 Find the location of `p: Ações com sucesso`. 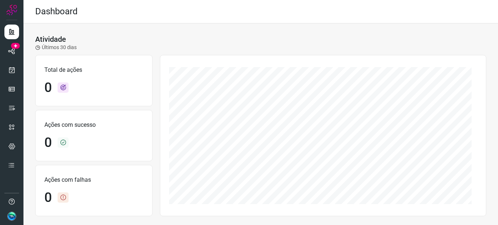

p: Ações com sucesso is located at coordinates (94, 125).